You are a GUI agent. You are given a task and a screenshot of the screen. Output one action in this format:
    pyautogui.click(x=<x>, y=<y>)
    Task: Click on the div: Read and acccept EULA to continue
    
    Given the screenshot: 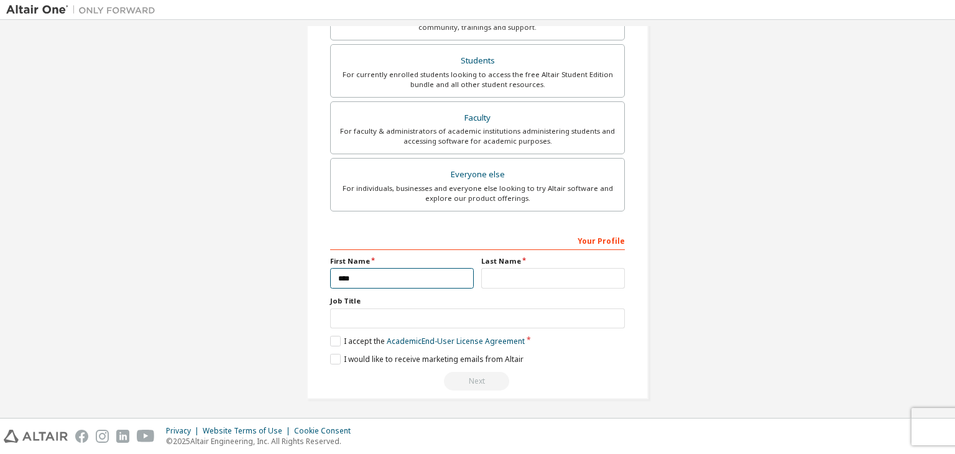 What is the action you would take?
    pyautogui.click(x=478, y=381)
    